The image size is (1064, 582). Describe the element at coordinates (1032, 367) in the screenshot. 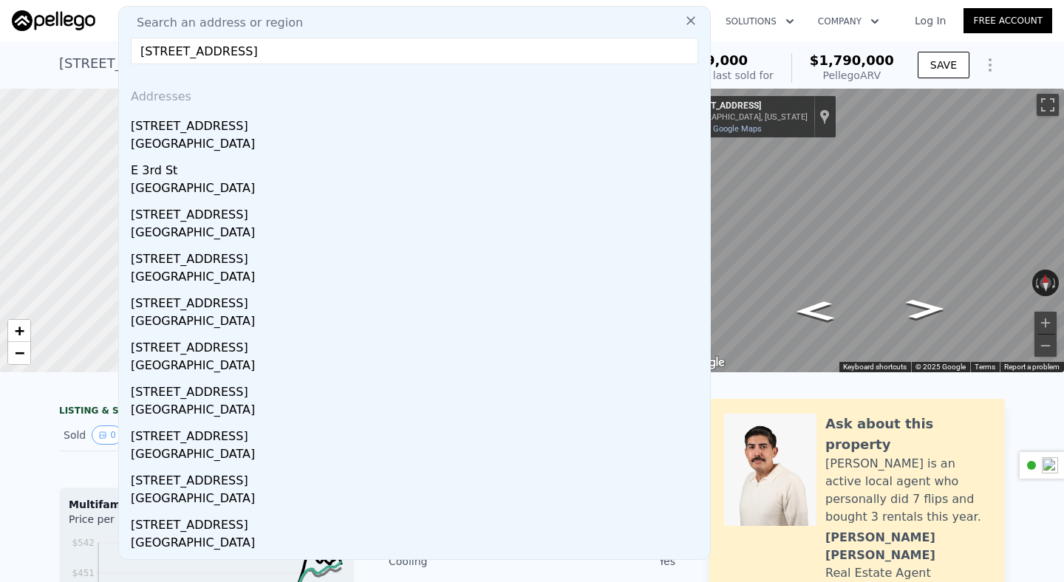

I see `a: Report a problem` at that location.